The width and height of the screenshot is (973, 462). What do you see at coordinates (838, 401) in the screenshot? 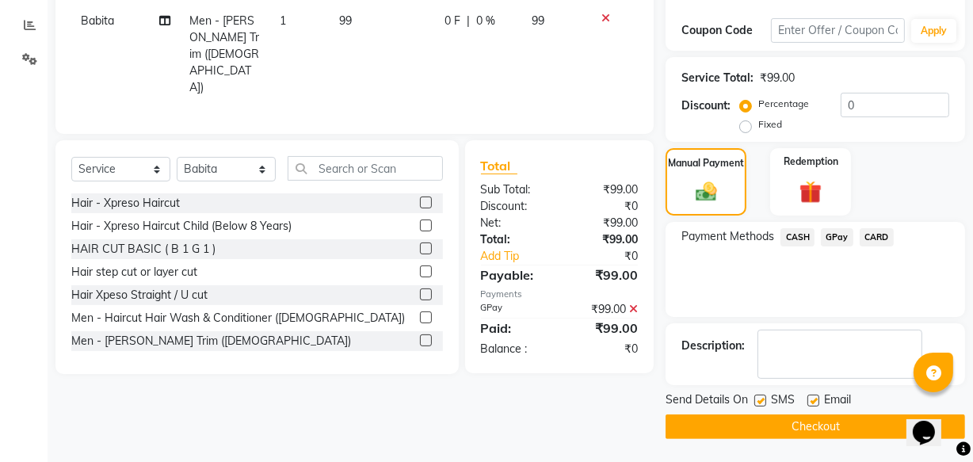
I see `span: Email` at bounding box center [838, 401].